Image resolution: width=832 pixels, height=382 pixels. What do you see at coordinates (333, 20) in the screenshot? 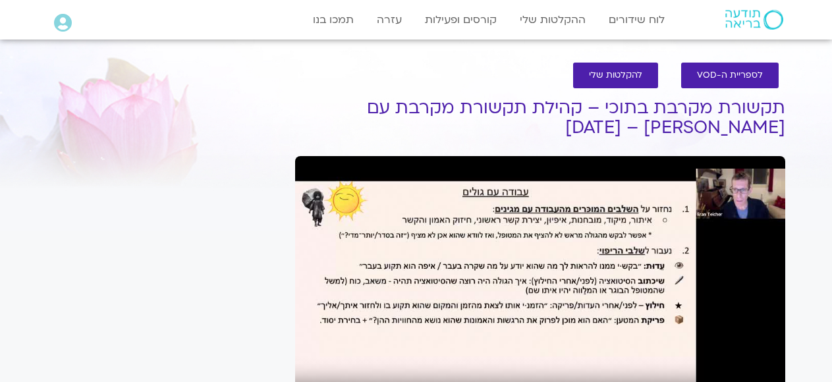
I see `a: תמכו בנו` at bounding box center [333, 20].